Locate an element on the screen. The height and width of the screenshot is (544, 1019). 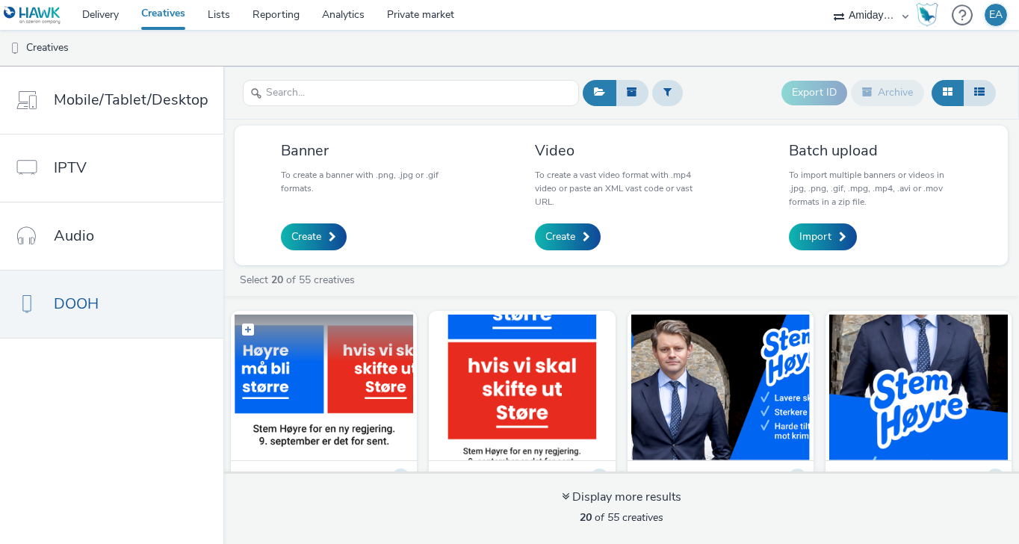
a: Import is located at coordinates (823, 237).